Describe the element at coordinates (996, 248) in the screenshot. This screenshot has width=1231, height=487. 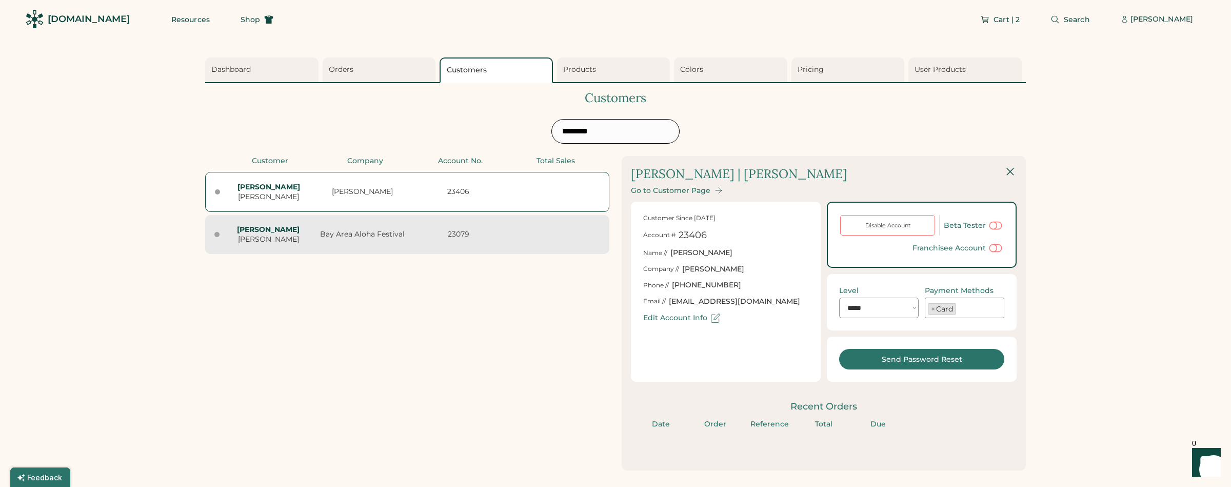
I see `button: Use this to limit an account deleting, copying, or editing products in their "My Products" page` at that location.